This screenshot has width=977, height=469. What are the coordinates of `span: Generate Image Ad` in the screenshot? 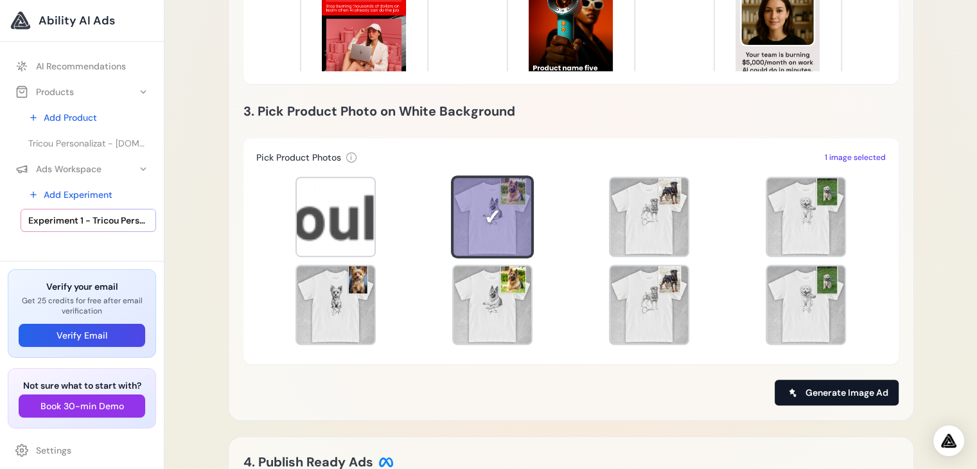 It's located at (847, 393).